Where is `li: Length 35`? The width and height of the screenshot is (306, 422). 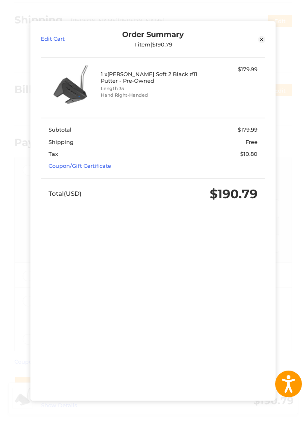
li: Length 35 is located at coordinates (152, 88).